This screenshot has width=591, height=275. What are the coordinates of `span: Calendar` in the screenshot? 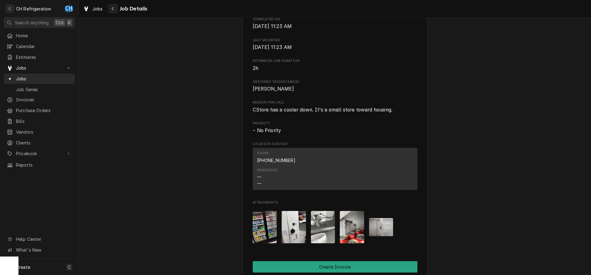 It's located at (44, 46).